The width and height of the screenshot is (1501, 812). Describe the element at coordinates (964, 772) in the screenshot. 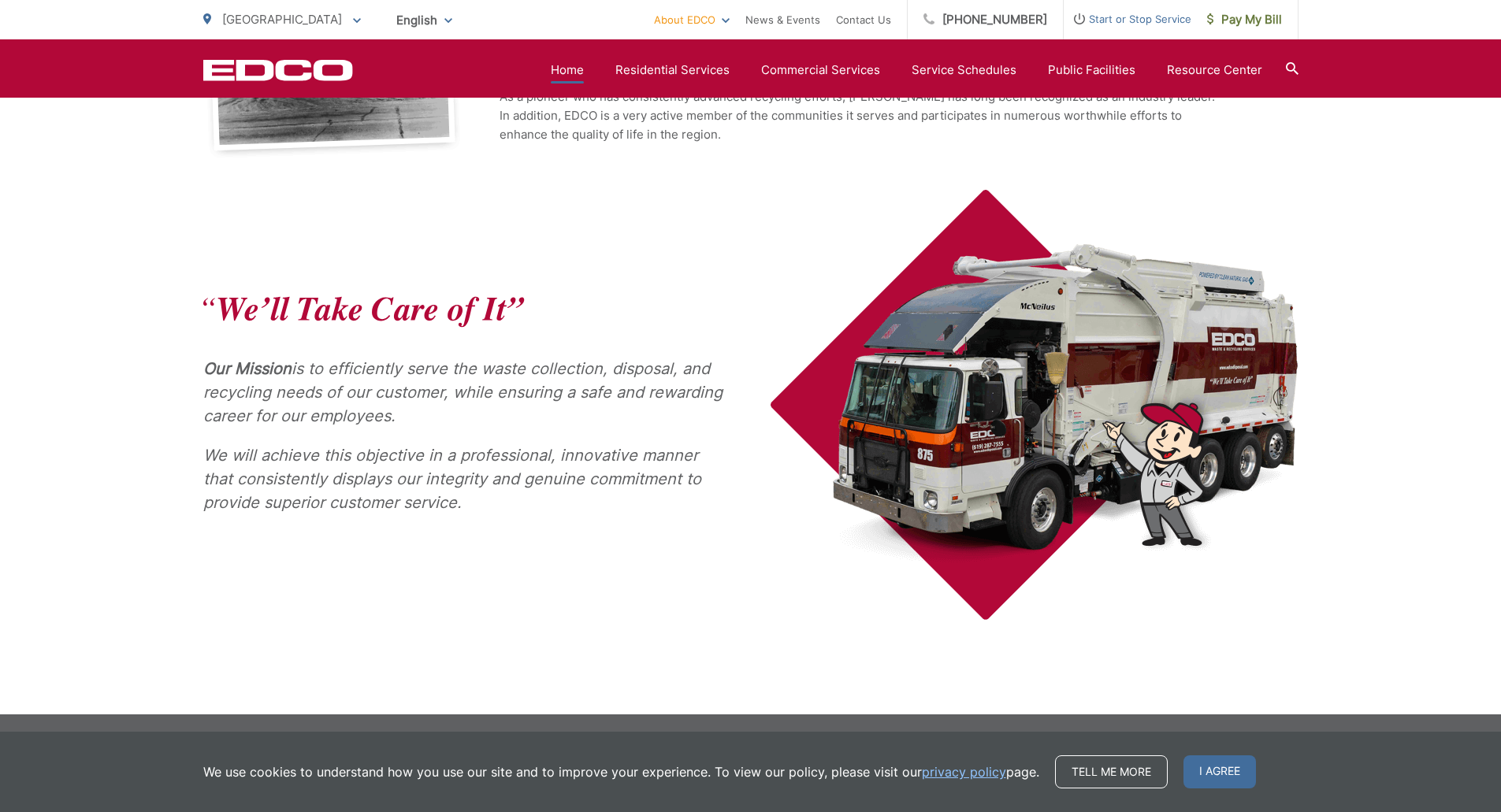

I see `a: privacy policy` at that location.